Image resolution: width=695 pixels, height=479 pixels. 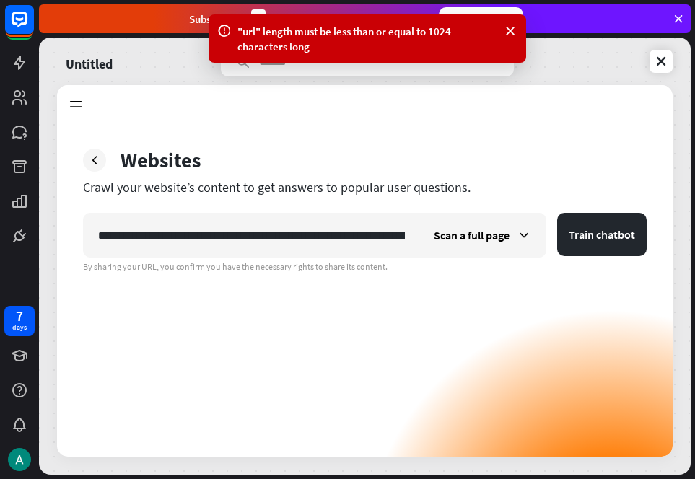 I want to click on span: Scan a full page, so click(x=471, y=235).